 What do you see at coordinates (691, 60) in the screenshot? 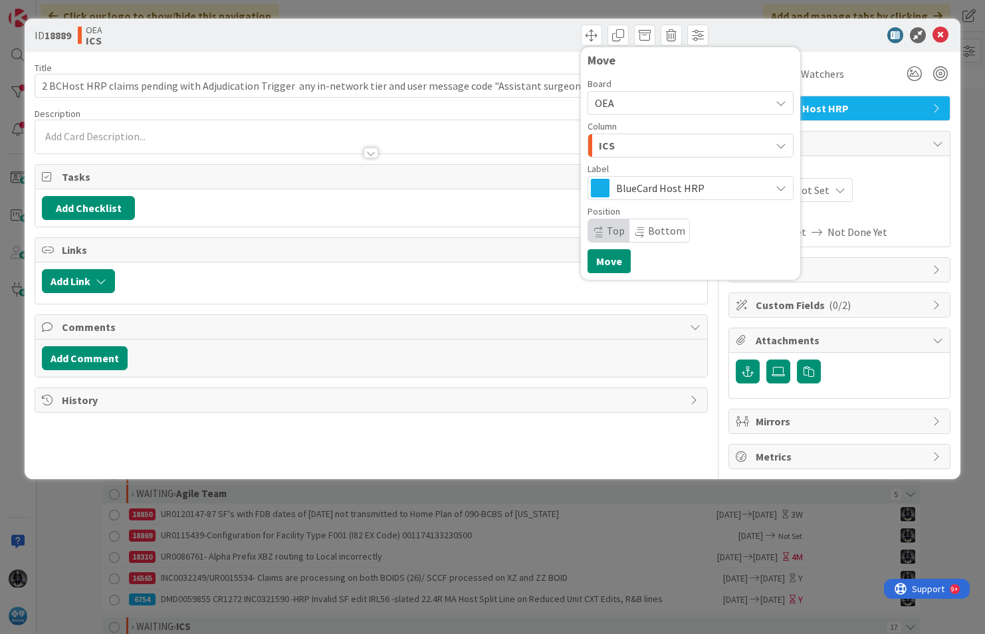
I see `div: Move` at bounding box center [691, 60].